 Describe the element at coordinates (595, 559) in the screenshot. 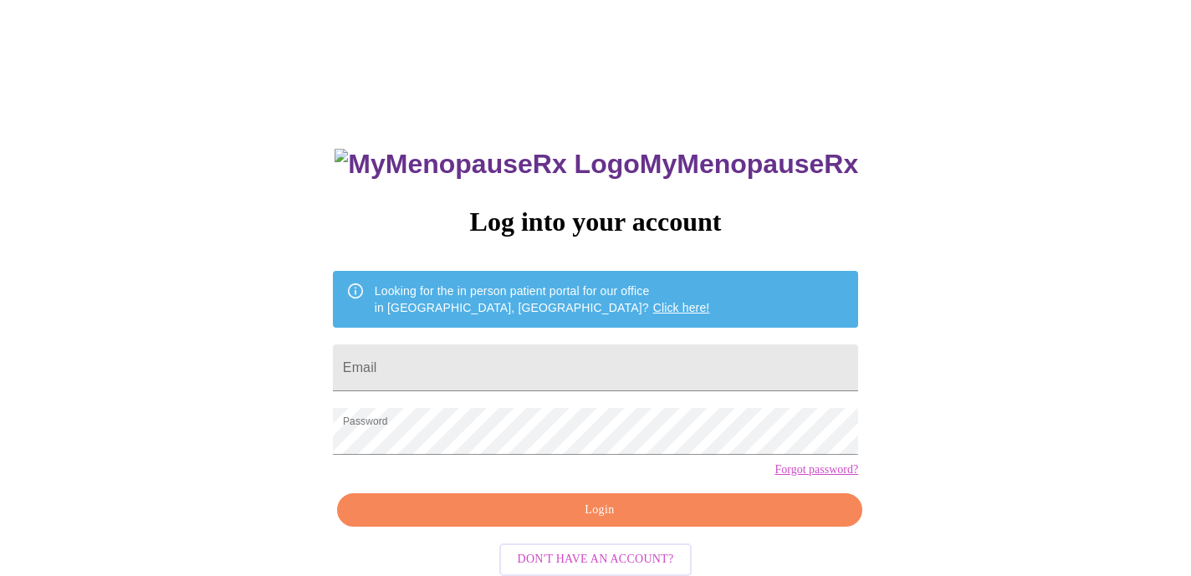

I see `span: Don't have an account?` at that location.